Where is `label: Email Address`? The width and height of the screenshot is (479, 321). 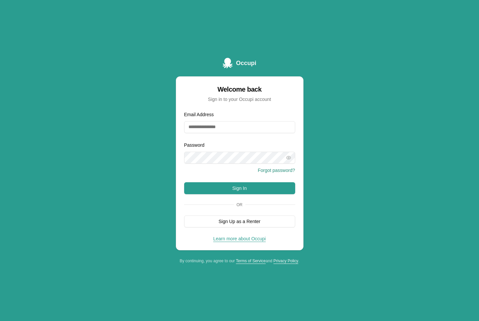 label: Email Address is located at coordinates (199, 115).